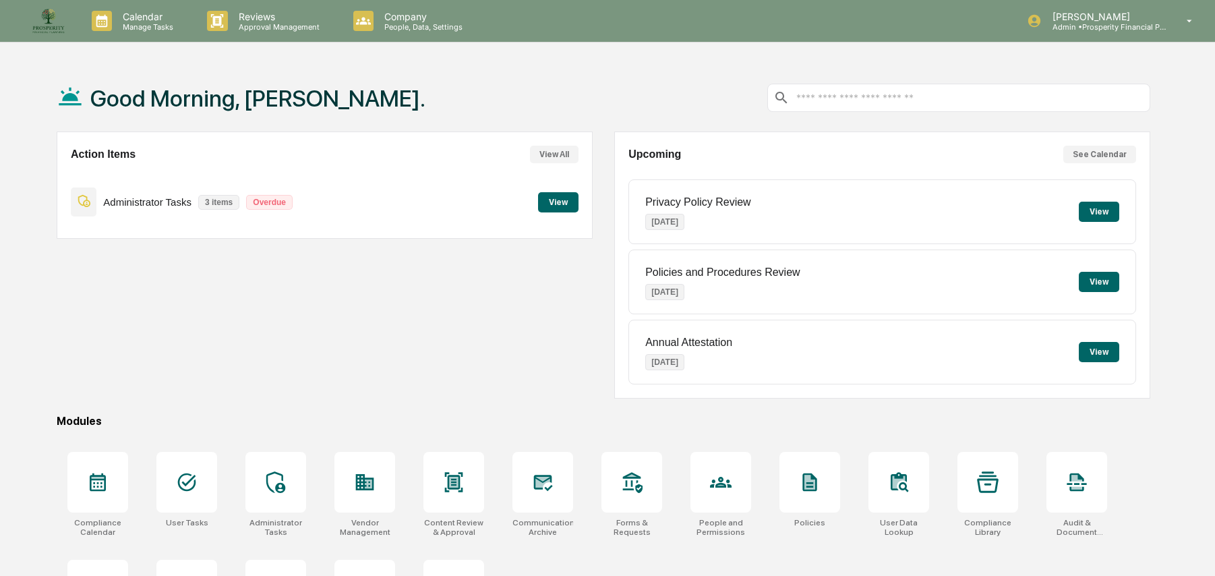  Describe the element at coordinates (276, 527) in the screenshot. I see `div: Administrator Tasks` at that location.